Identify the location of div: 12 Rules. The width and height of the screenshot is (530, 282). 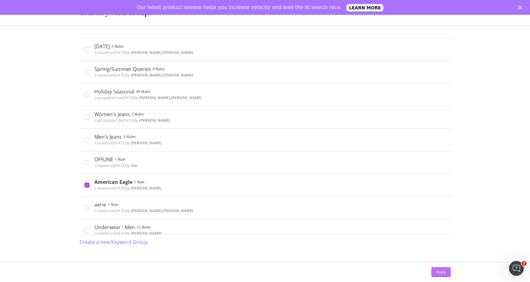
(143, 227).